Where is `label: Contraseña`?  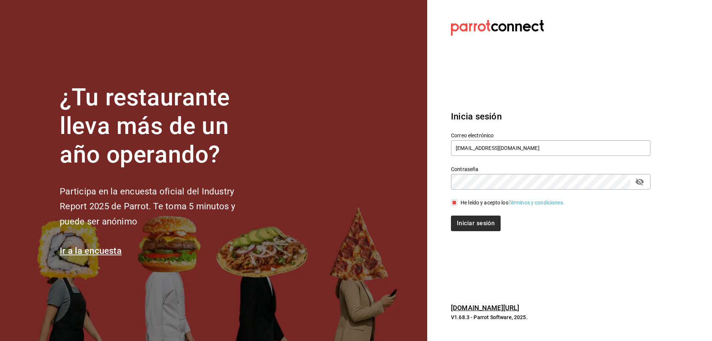
label: Contraseña is located at coordinates (551, 169).